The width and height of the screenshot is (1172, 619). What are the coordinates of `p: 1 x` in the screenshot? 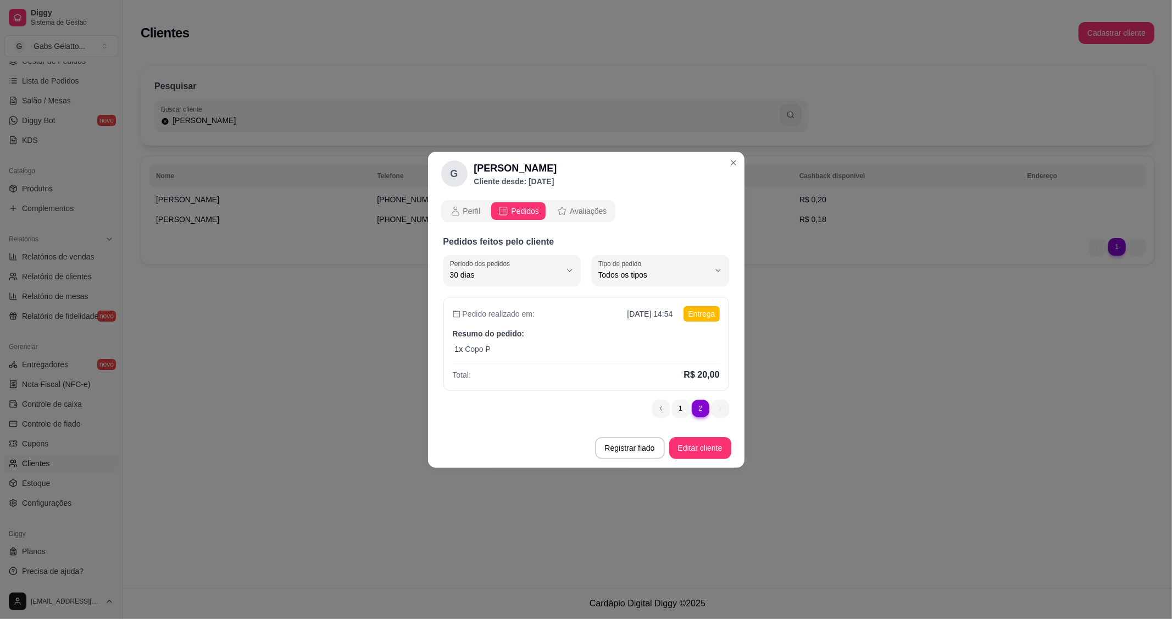 It's located at (459, 349).